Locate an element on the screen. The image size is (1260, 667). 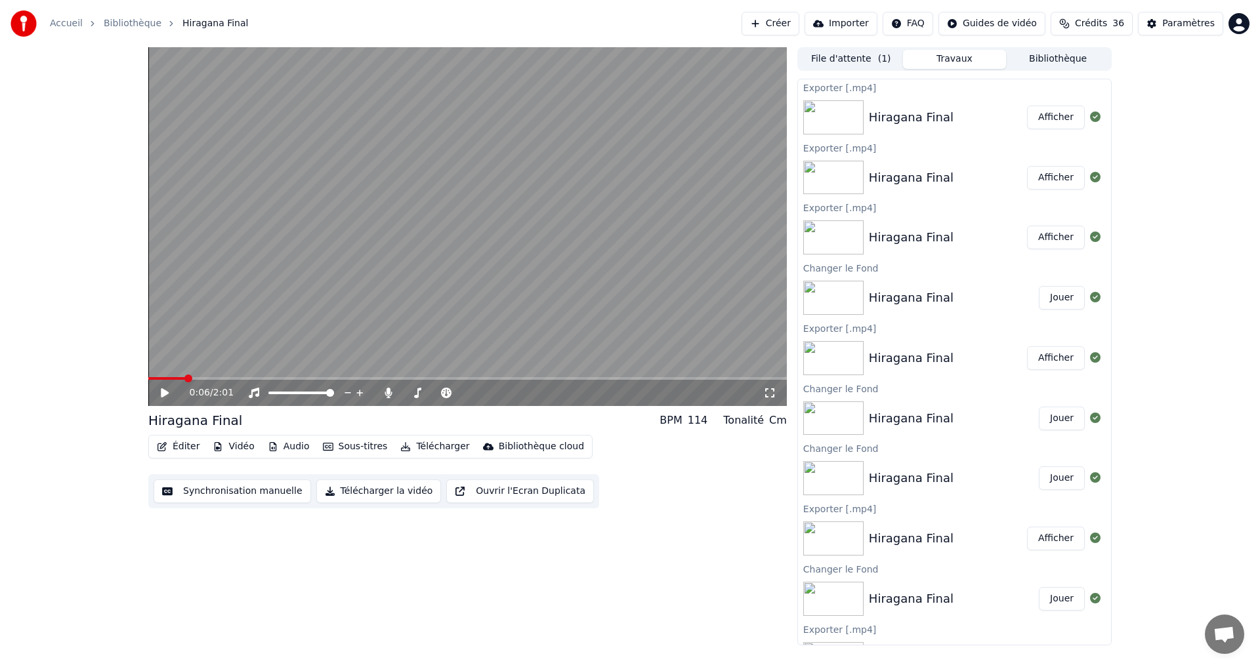
span: Crédits is located at coordinates (1091, 24).